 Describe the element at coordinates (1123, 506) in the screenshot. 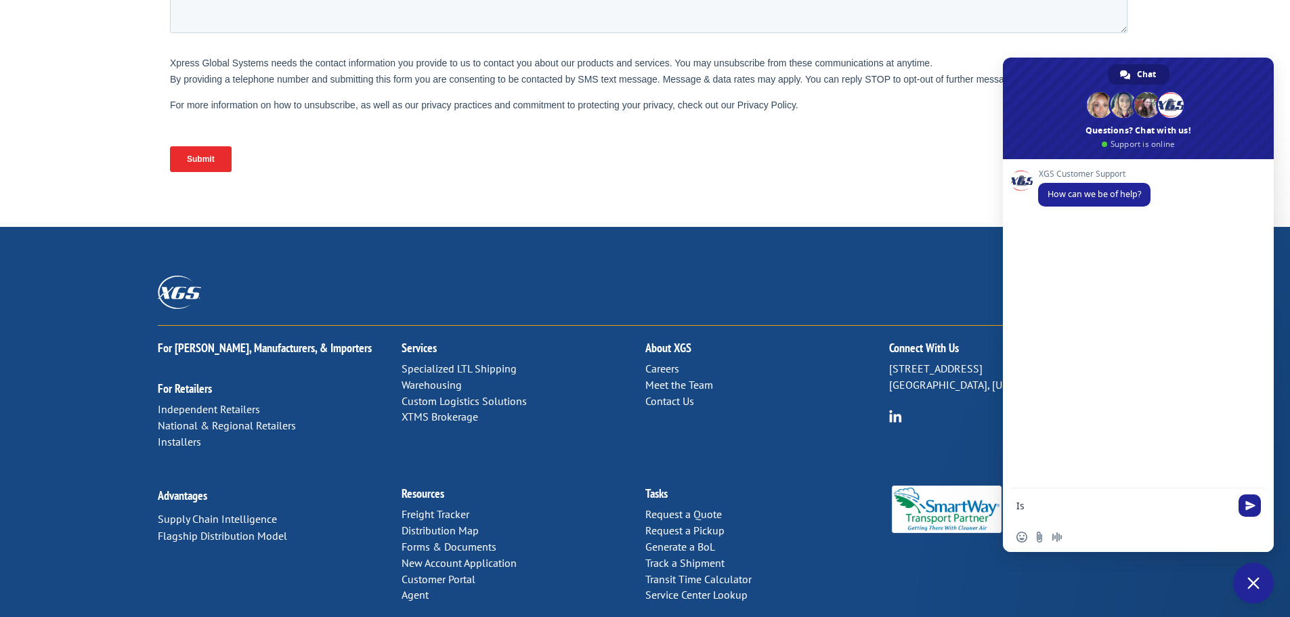

I see `textarea: Compose your message...` at that location.